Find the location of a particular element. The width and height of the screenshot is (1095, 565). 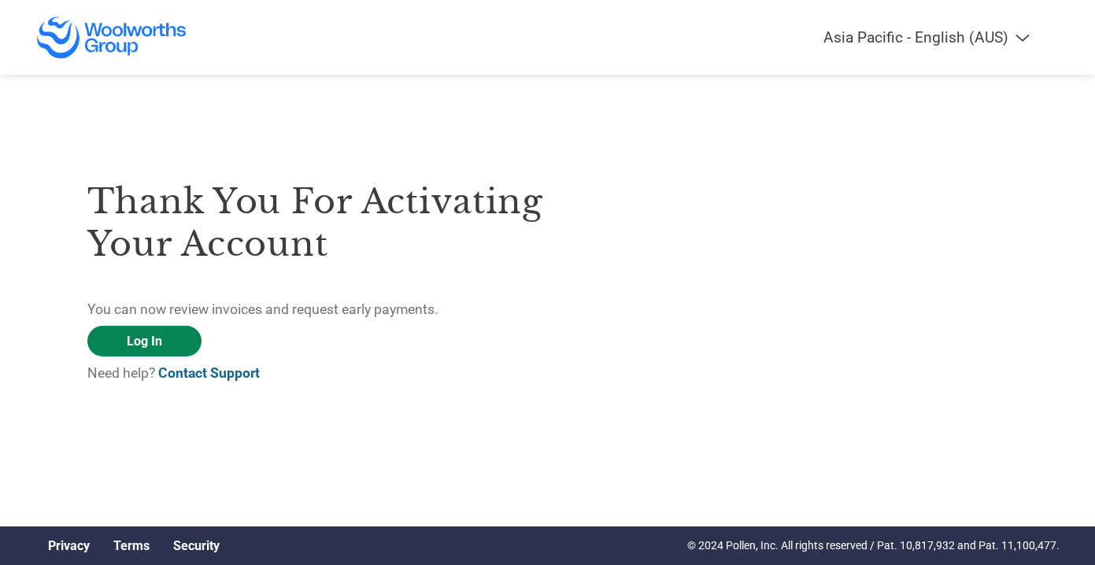

a: Security is located at coordinates (196, 546).